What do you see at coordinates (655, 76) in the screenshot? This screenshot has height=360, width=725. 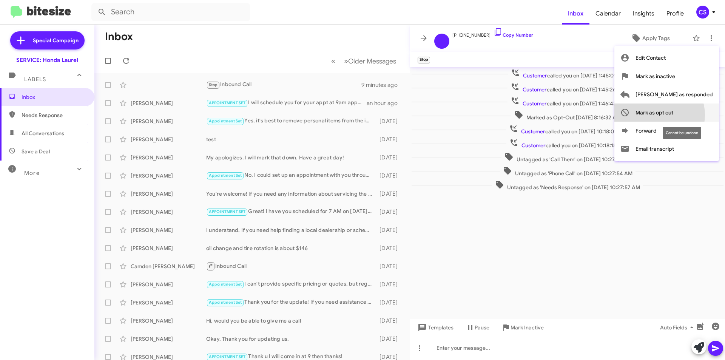 I see `span: Mark as inactive` at bounding box center [655, 76].